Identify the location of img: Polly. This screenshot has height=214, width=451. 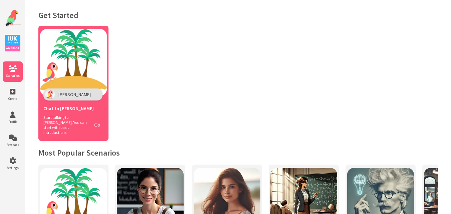
(50, 94).